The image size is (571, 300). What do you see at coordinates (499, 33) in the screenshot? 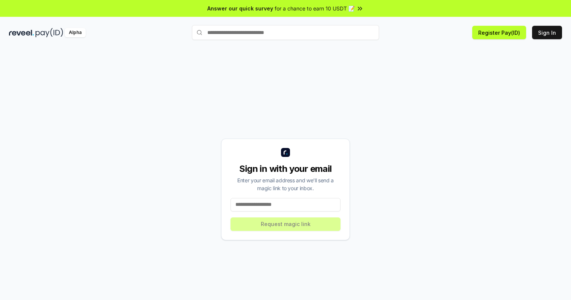
I see `button: Register Pay(ID)` at bounding box center [499, 33].